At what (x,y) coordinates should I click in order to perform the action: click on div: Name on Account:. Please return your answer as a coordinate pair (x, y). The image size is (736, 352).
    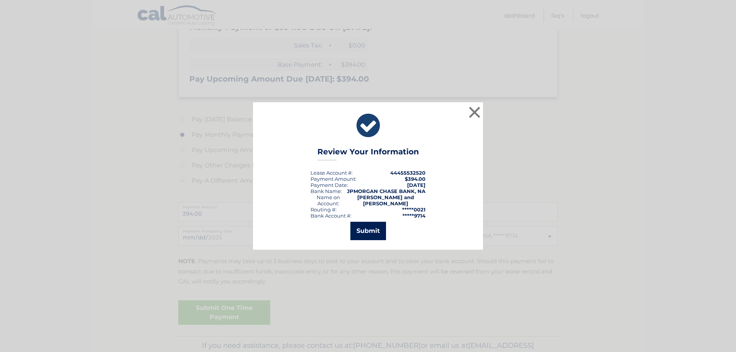
    Looking at the image, I should click on (328, 201).